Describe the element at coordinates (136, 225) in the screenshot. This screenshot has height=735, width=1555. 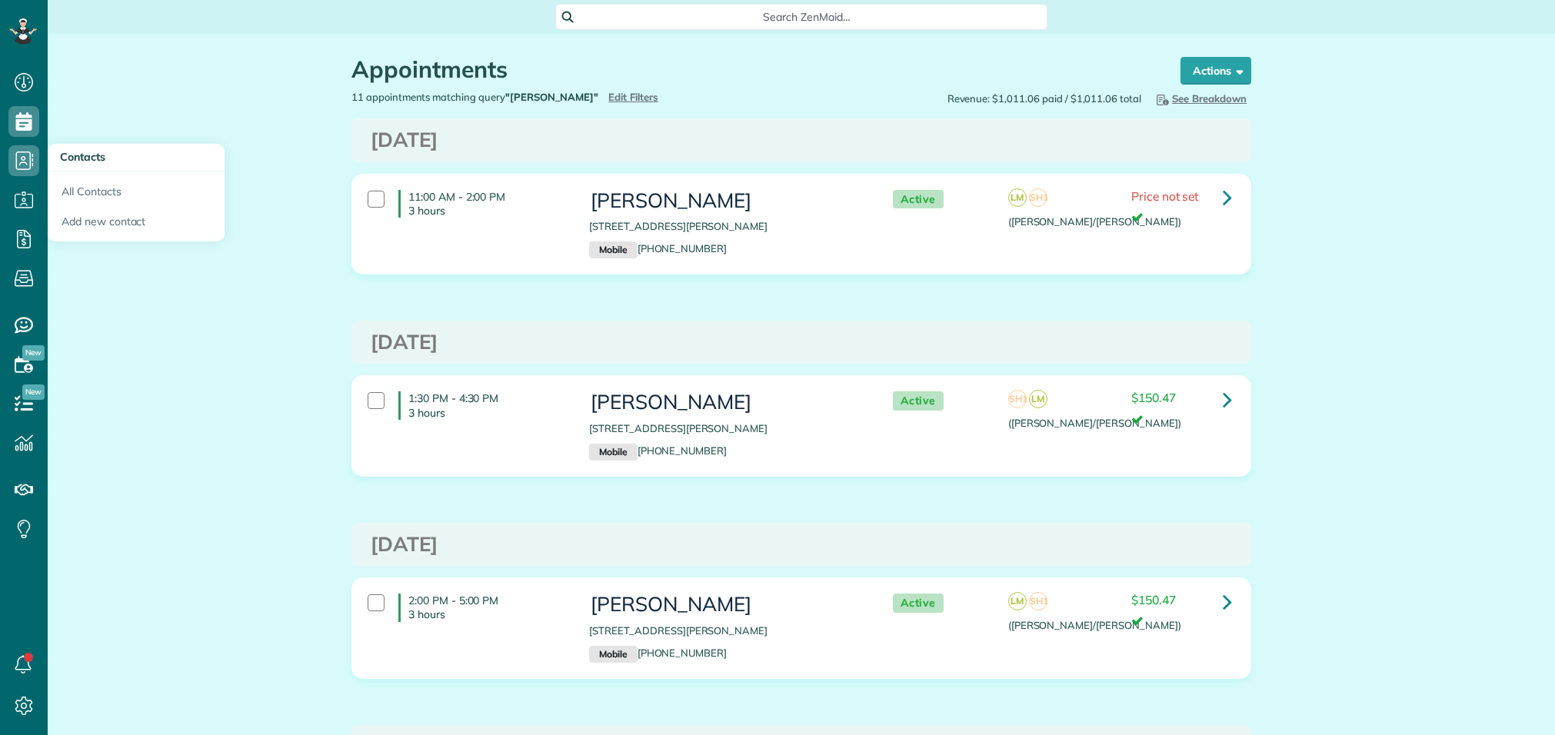
I see `a: Add new contact` at that location.